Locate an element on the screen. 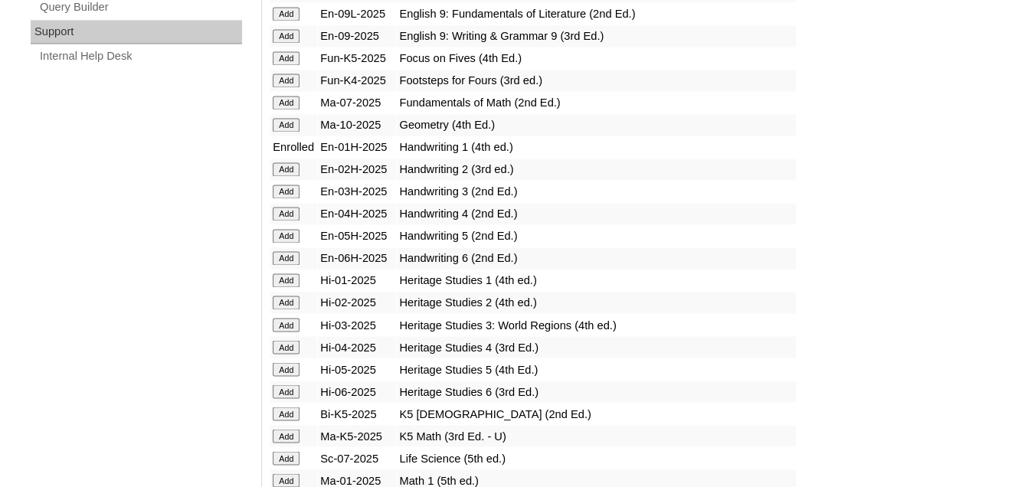 The image size is (1018, 487). td: Hi-05-2025 is located at coordinates (357, 369).